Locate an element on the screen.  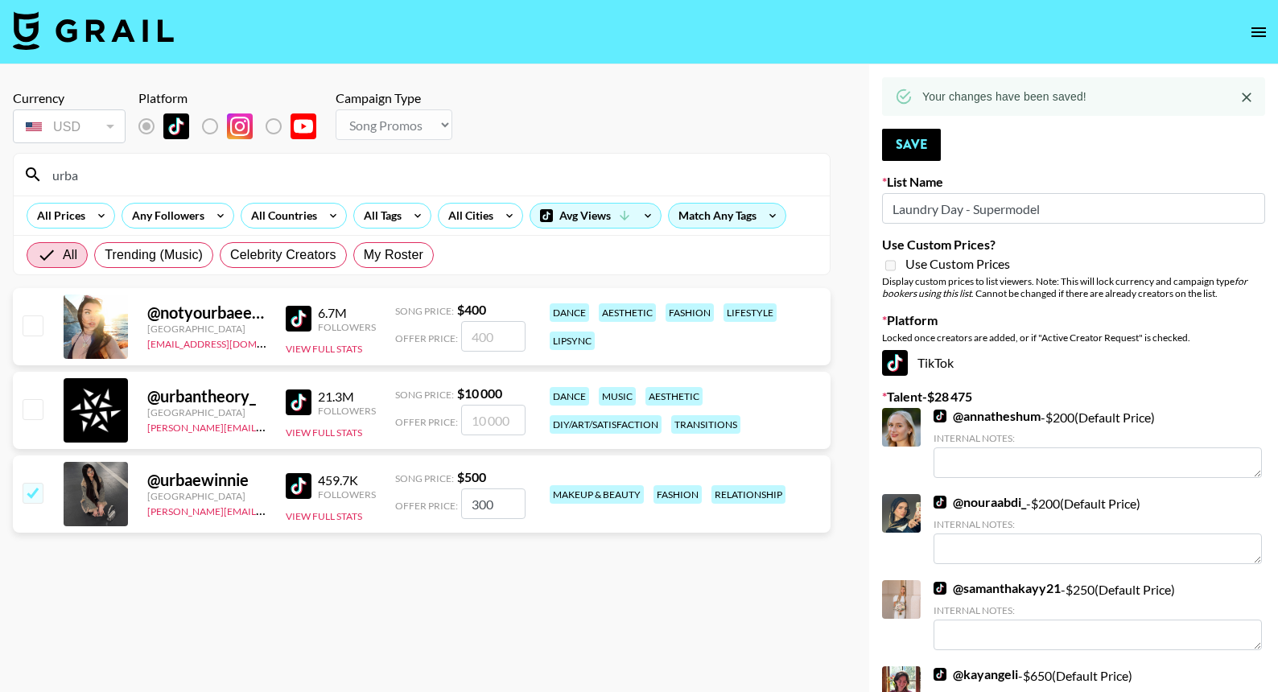
span: All is located at coordinates (70, 255).